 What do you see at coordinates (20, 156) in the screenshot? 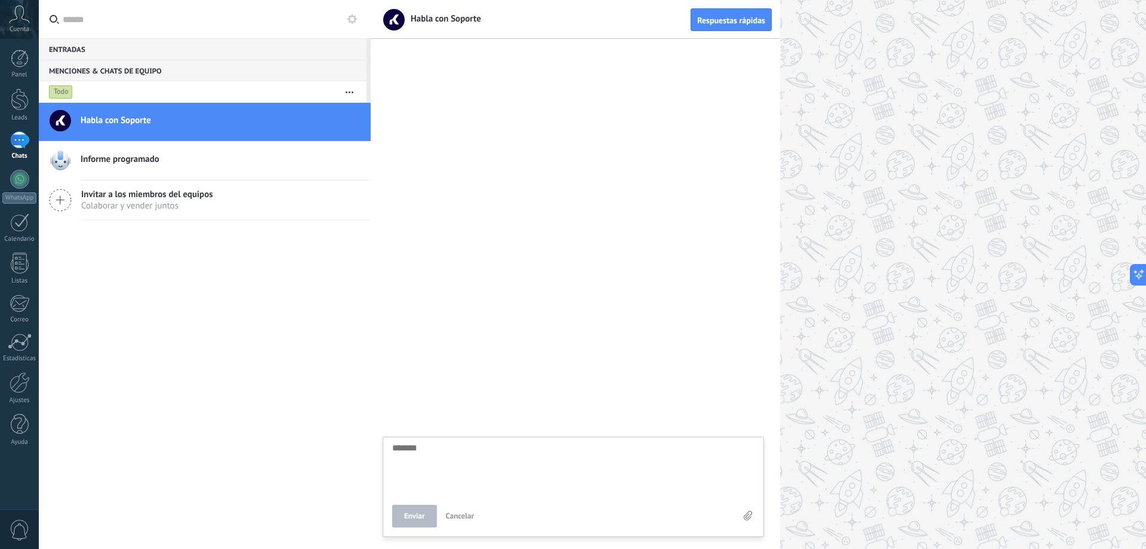
I see `div: Chats` at bounding box center [20, 156].